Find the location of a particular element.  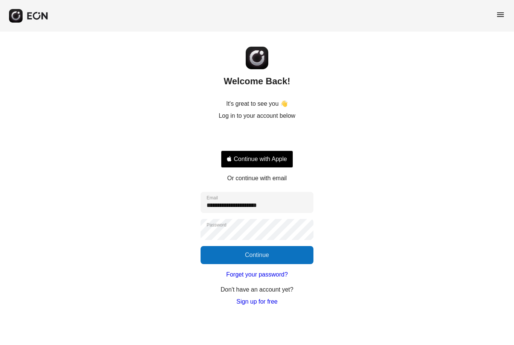

p: Or continue with email is located at coordinates (257, 178).